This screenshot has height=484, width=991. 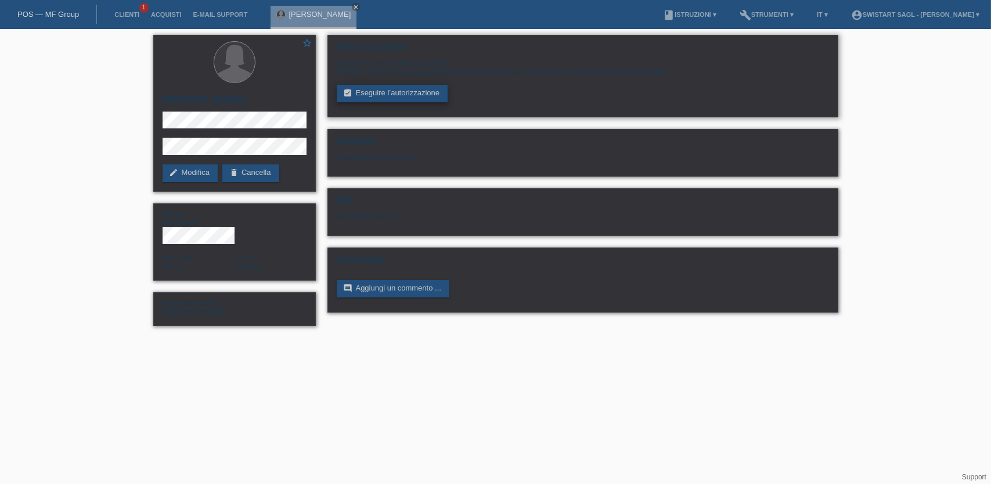 What do you see at coordinates (393, 94) in the screenshot?
I see `a: assignment_turned_inEseguire l’autorizzazione` at bounding box center [393, 94].